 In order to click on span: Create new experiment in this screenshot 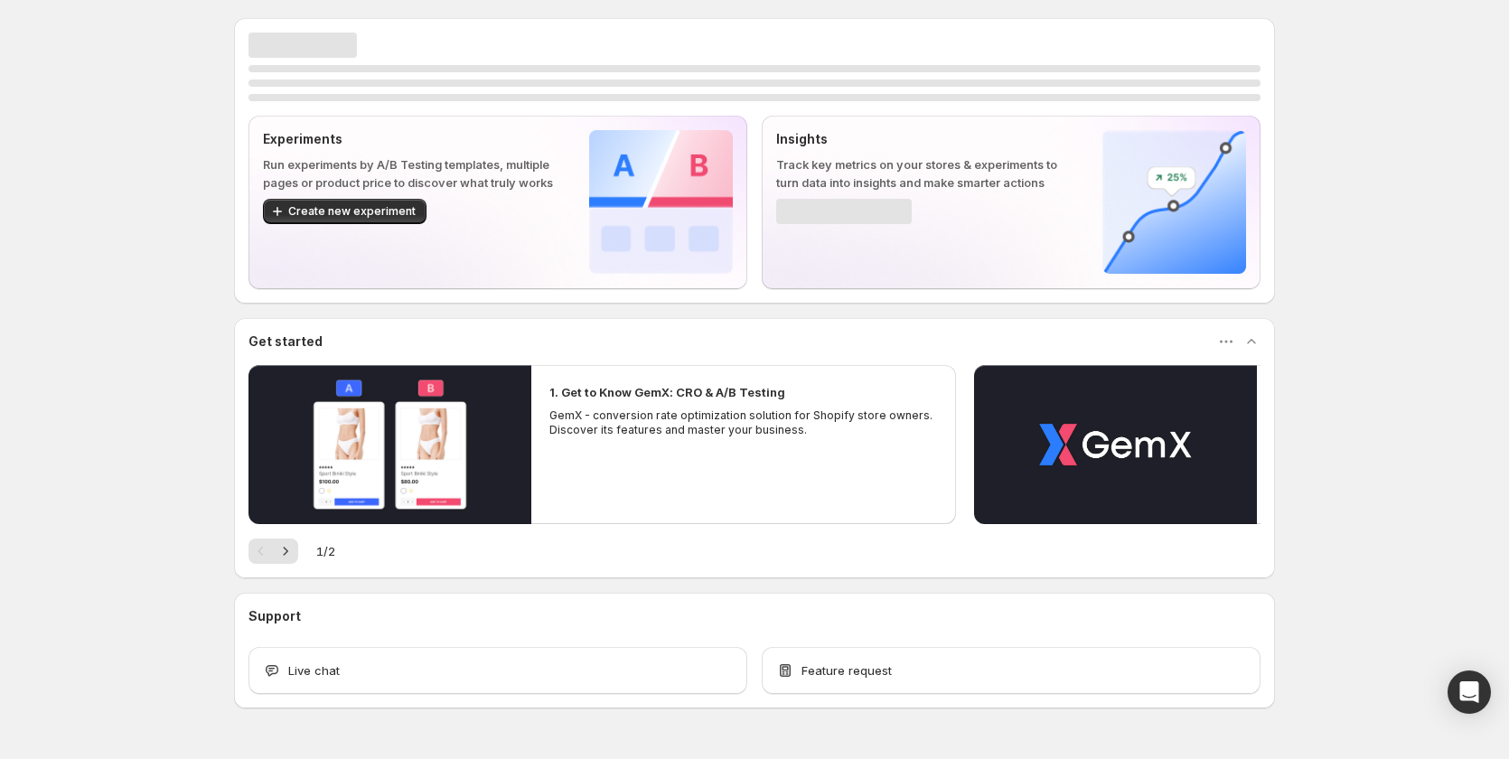, I will do `click(351, 211)`.